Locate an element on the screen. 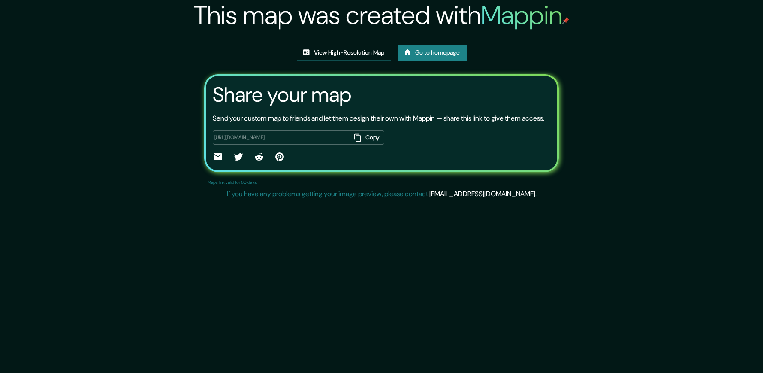 Image resolution: width=763 pixels, height=373 pixels. img: mappin-pin is located at coordinates (566, 21).